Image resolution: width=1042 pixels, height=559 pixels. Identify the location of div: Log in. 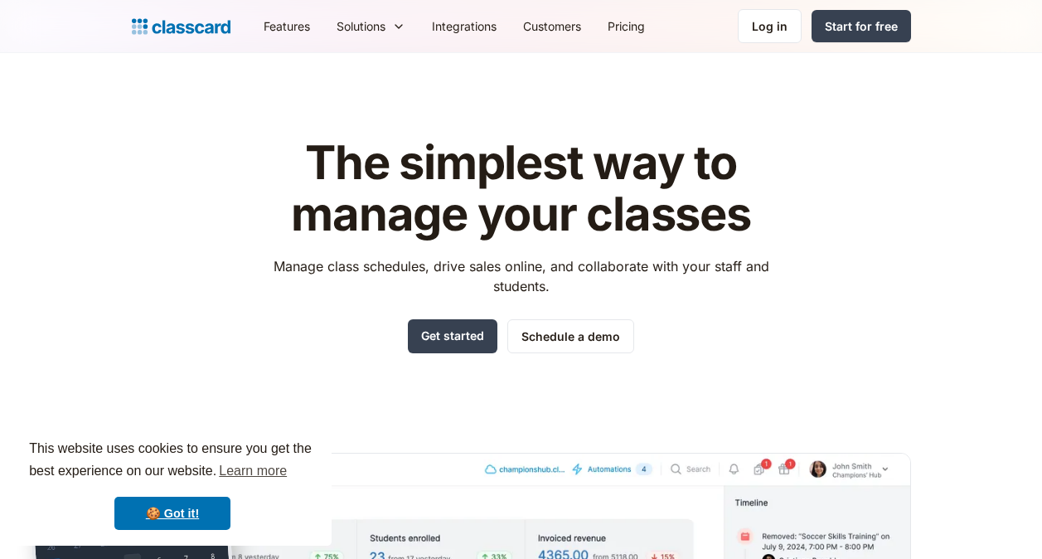
(769, 26).